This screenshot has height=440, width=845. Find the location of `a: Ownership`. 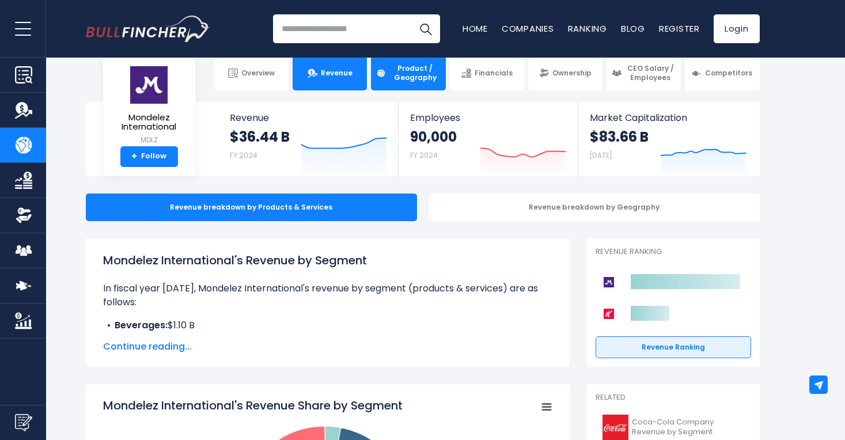

a: Ownership is located at coordinates (565, 73).